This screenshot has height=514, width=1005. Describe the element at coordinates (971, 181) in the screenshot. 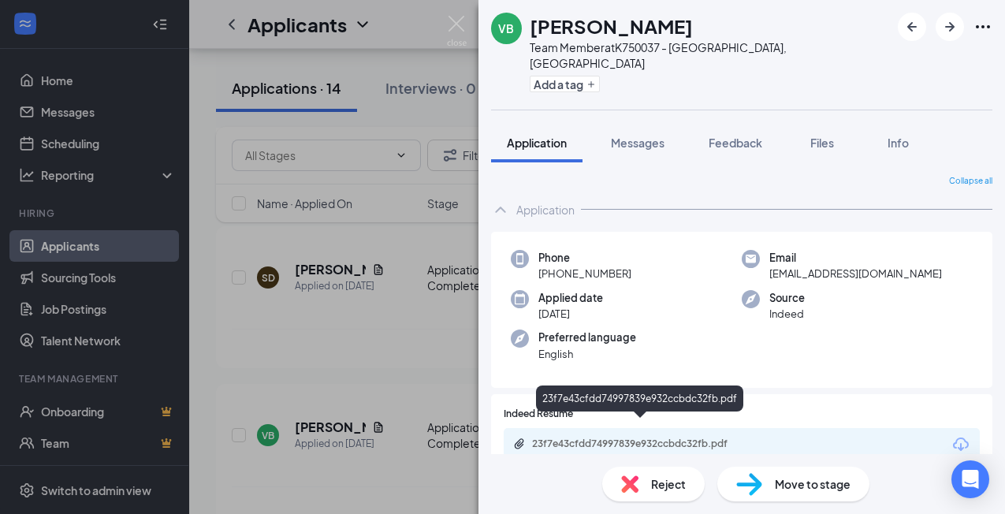

I see `span: Collapse all` at that location.